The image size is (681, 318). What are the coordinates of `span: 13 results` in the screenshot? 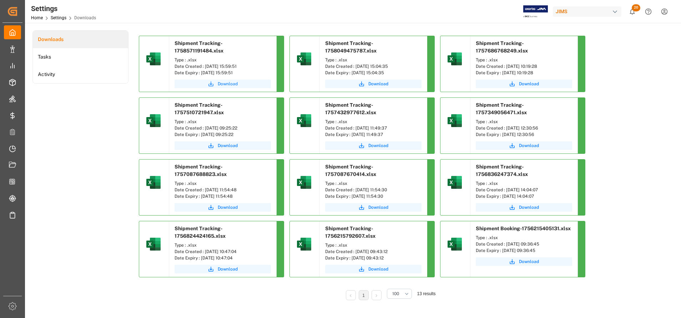 It's located at (427, 294).